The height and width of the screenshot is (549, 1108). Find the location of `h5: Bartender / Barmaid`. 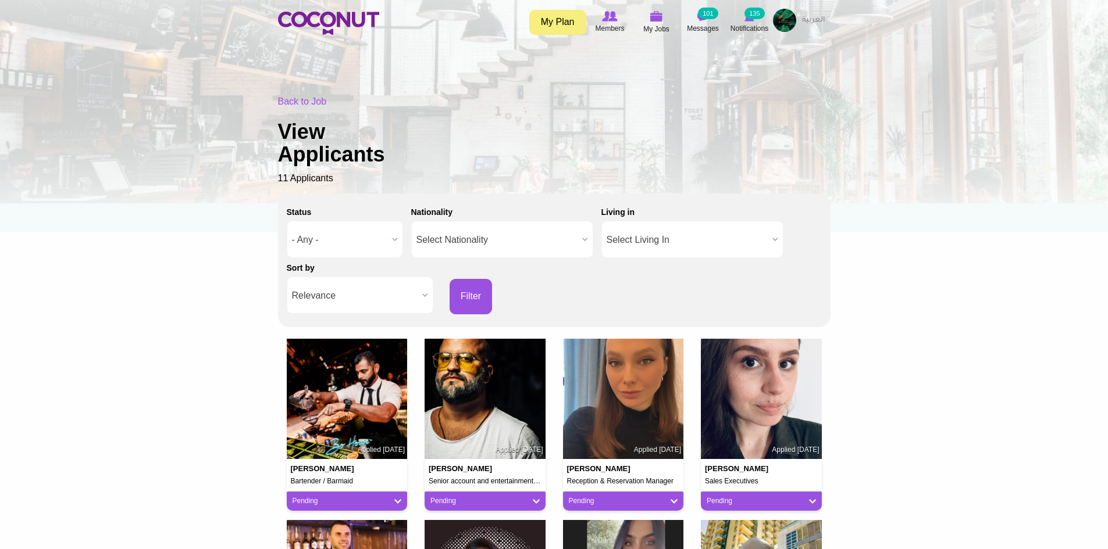

h5: Bartender / Barmaid is located at coordinates (347, 481).